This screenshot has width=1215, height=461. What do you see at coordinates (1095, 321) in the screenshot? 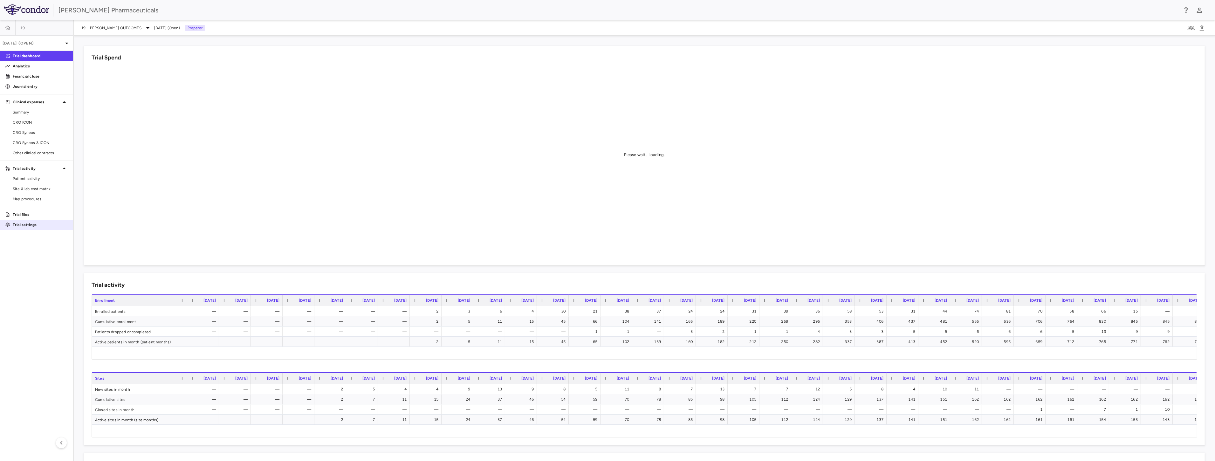
I see `div: 830` at bounding box center [1095, 321].